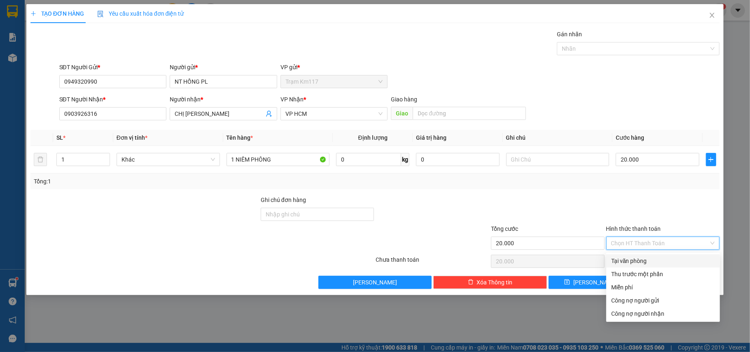 The width and height of the screenshot is (750, 352). I want to click on div: VP gửi, so click(334, 67).